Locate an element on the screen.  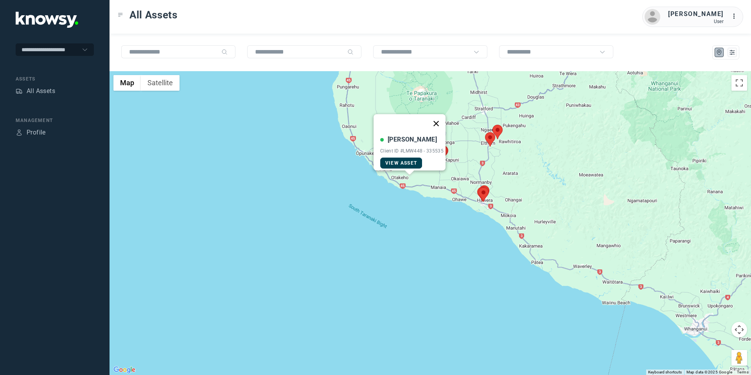
img: Google is located at coordinates (124, 370).